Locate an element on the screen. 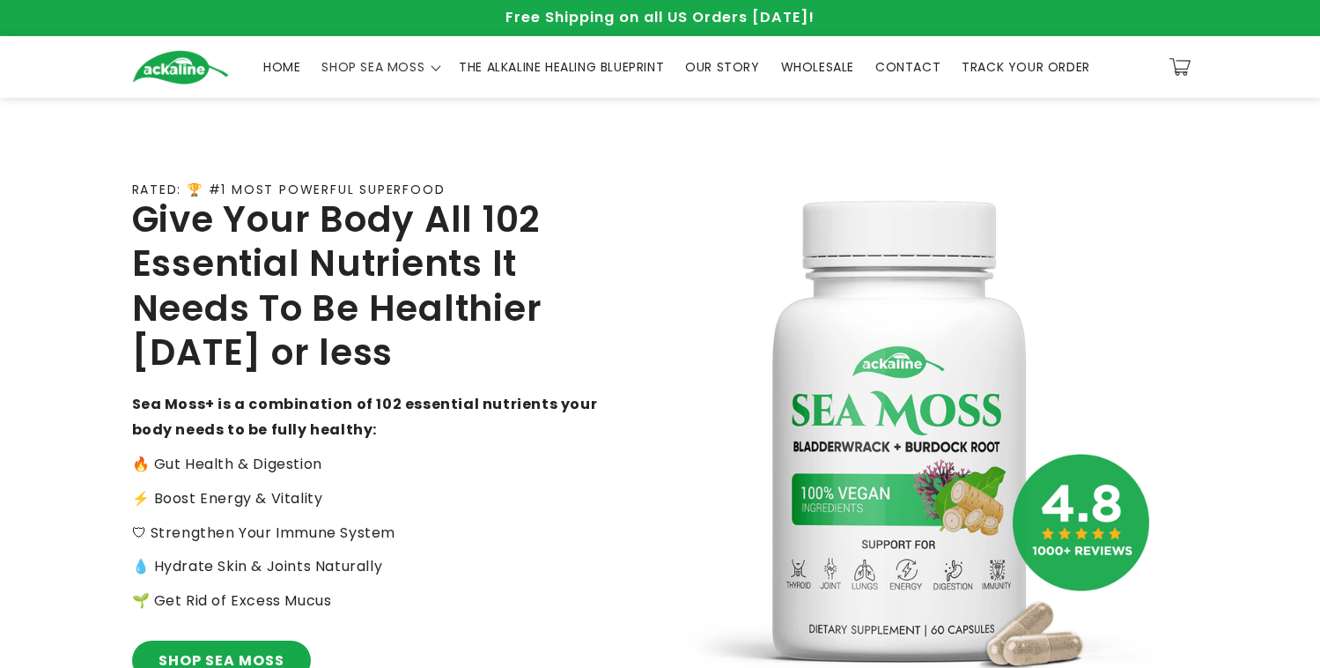 The height and width of the screenshot is (668, 1320). p: ⚡️ Boost Energy & Vitality is located at coordinates (366, 499).